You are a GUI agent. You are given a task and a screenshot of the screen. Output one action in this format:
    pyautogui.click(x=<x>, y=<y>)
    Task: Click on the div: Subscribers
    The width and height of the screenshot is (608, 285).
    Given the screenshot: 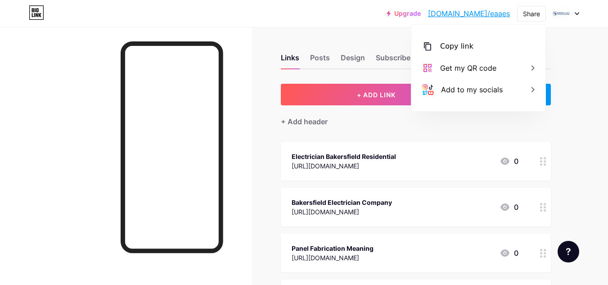 What is the action you would take?
    pyautogui.click(x=397, y=60)
    